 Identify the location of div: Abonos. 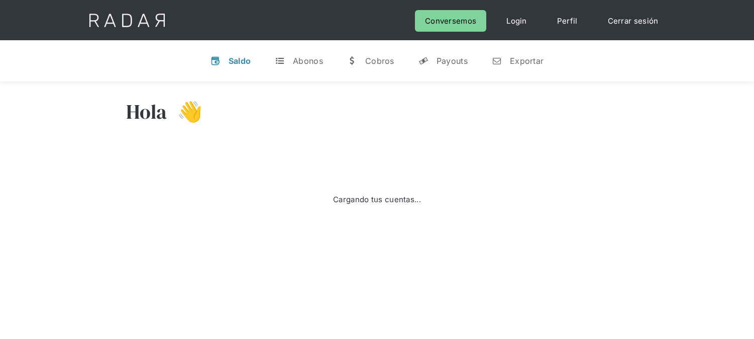
(308, 61).